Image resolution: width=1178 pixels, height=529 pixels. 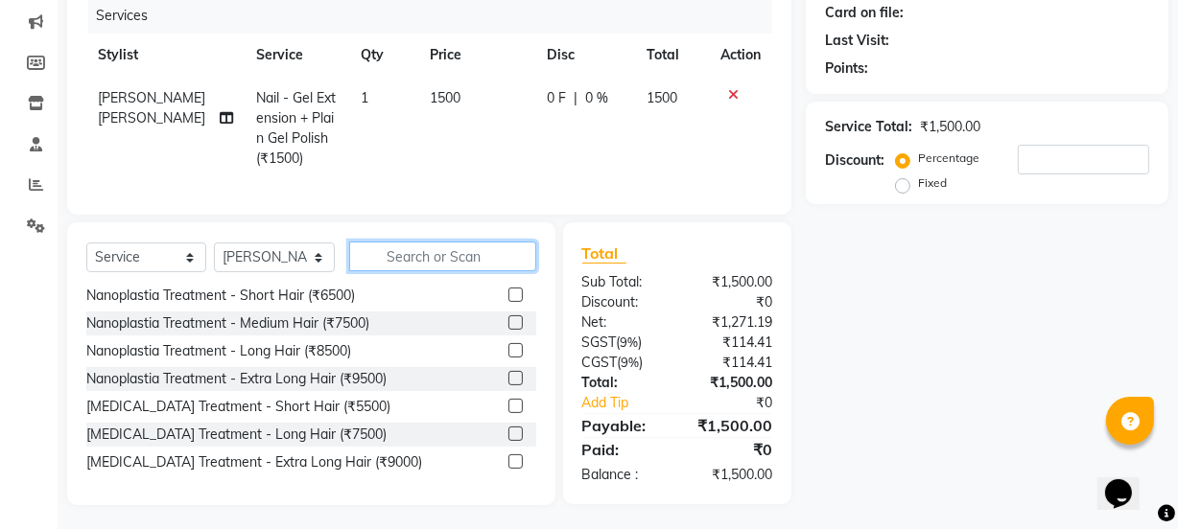 What do you see at coordinates (236, 379) in the screenshot?
I see `div: Nanoplastia Treatment - Extra Long Hair (₹9500)` at bounding box center [236, 379].